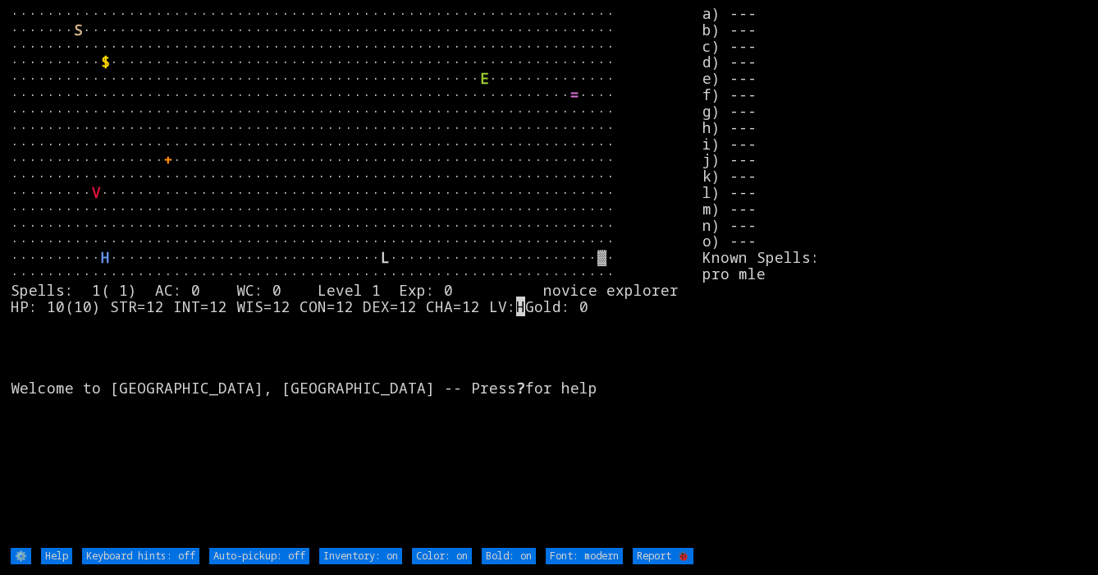  I want to click on input: Keyboard hints: off, so click(140, 556).